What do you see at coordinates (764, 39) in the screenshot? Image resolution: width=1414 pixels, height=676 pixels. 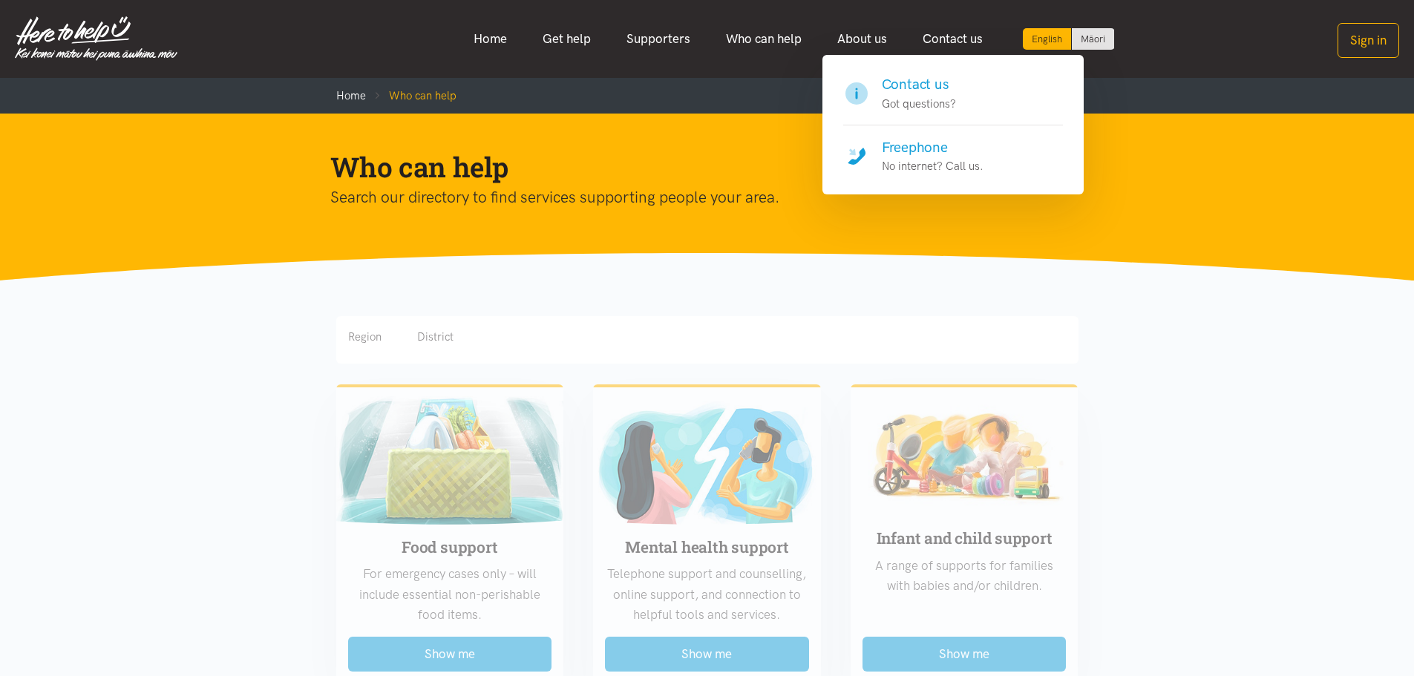 I see `a: Who can help` at bounding box center [764, 39].